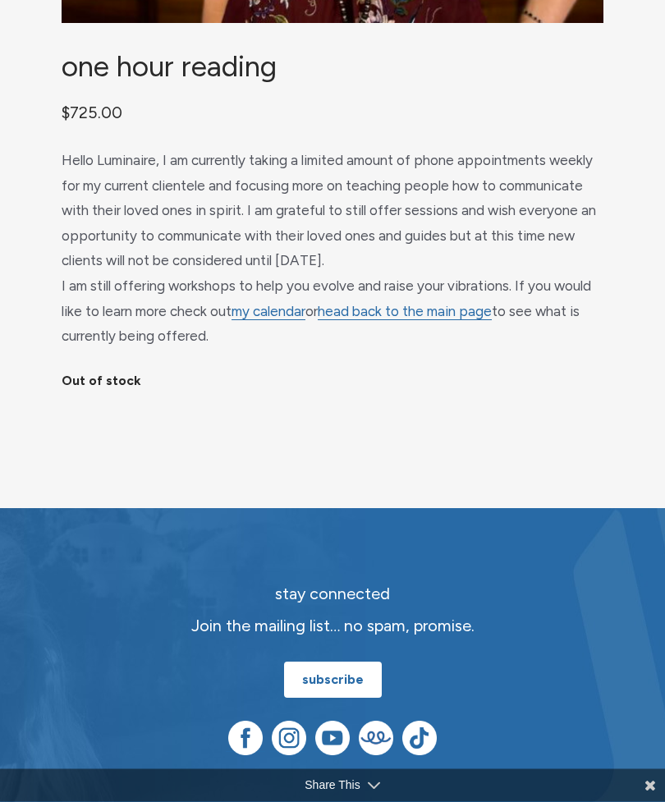 The height and width of the screenshot is (802, 665). Describe the element at coordinates (245, 739) in the screenshot. I see `img: Facebook` at that location.